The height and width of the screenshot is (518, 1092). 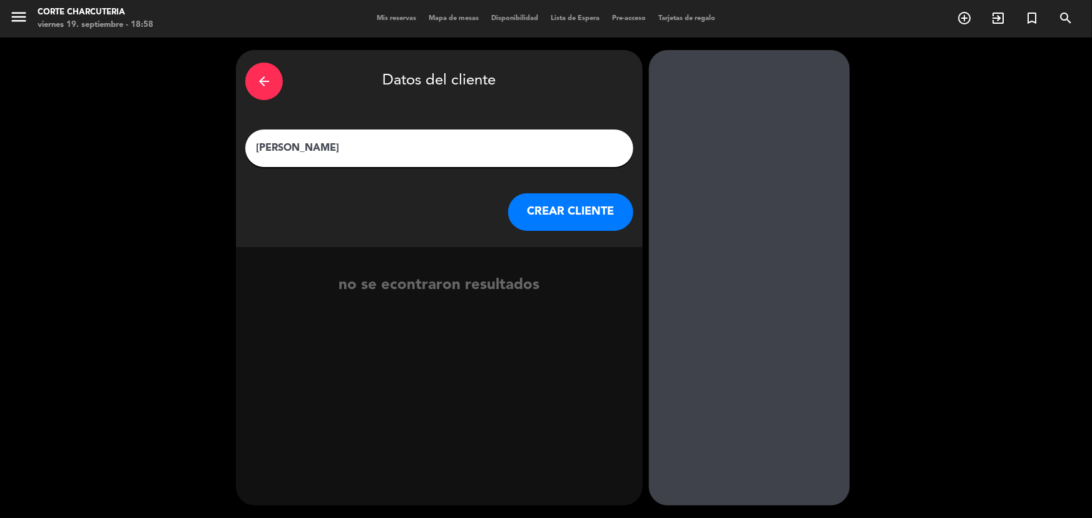 What do you see at coordinates (95, 13) in the screenshot?
I see `div: Corte Charcuteria` at bounding box center [95, 13].